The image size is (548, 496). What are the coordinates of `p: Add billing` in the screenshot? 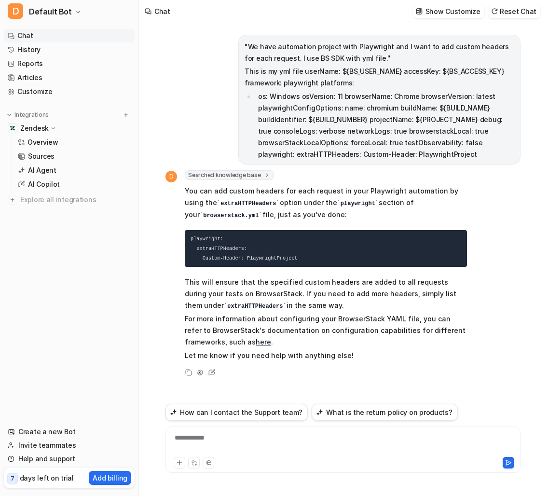 It's located at (110, 478).